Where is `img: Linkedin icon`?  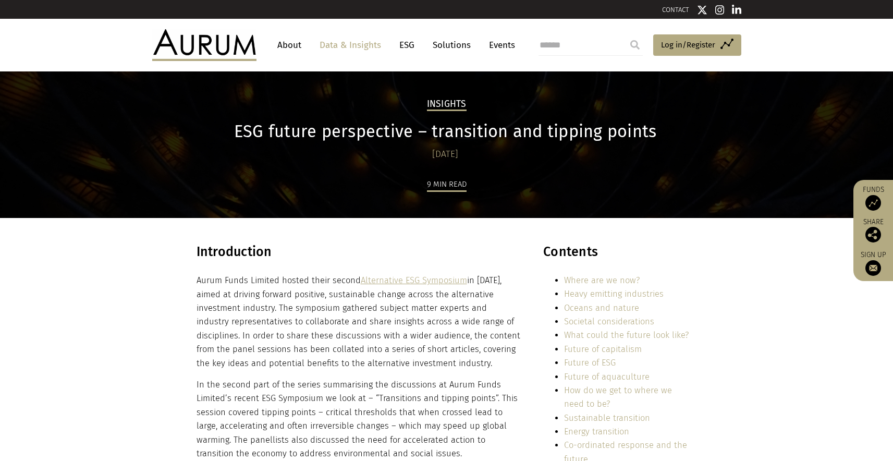
img: Linkedin icon is located at coordinates (736, 10).